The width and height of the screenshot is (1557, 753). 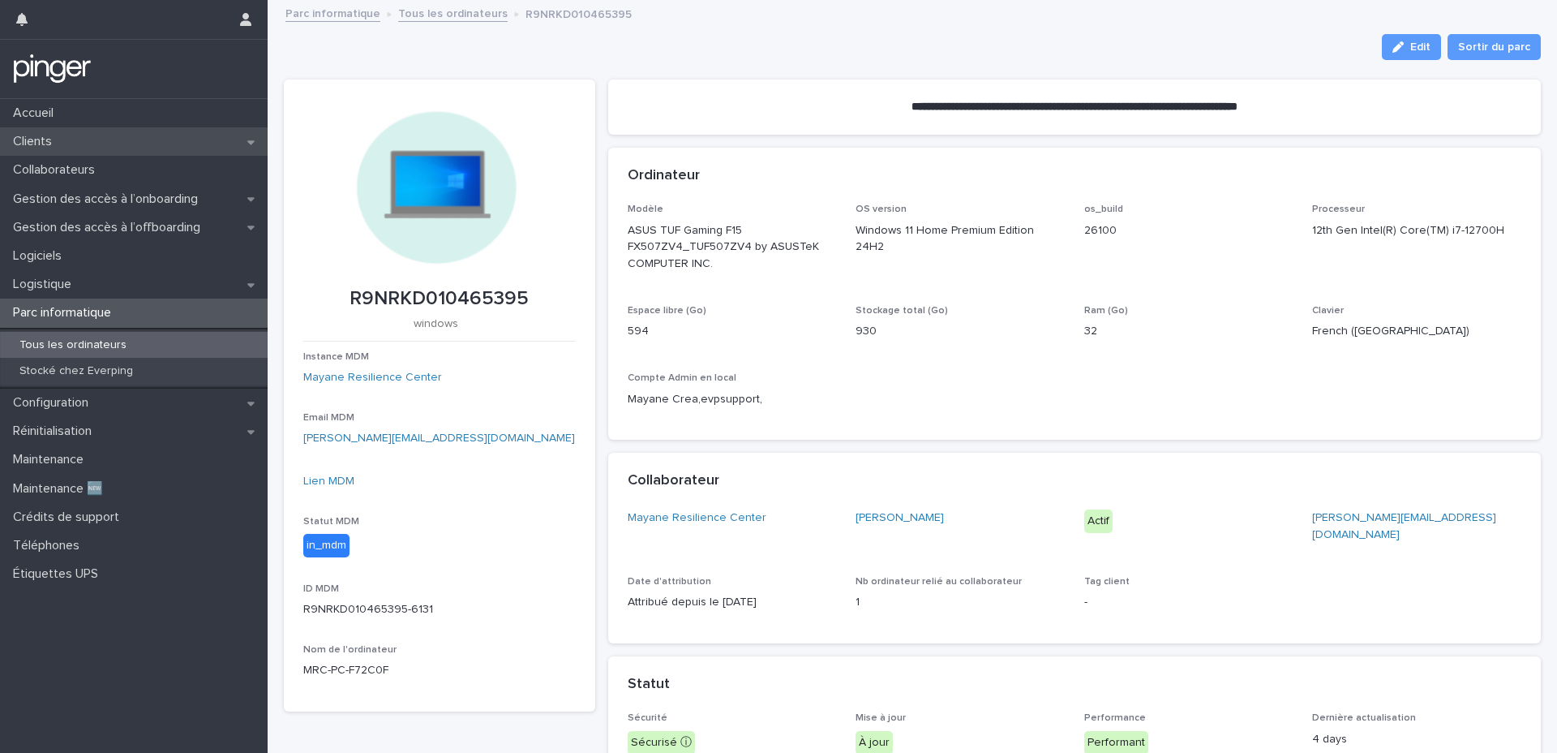 I want to click on p: Mayane Crea,evpsupport,, so click(x=732, y=399).